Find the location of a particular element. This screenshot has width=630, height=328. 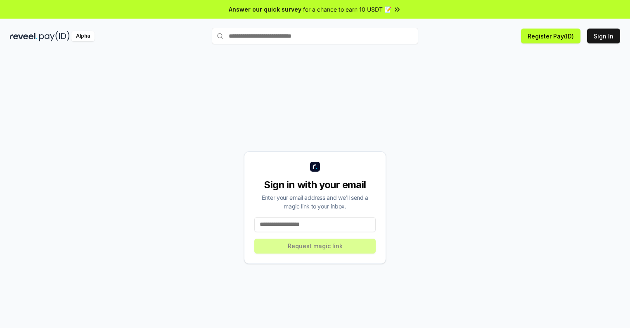

span: for a chance to earn 10 USDT 📝 is located at coordinates (347, 9).